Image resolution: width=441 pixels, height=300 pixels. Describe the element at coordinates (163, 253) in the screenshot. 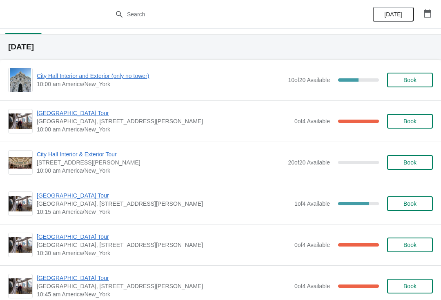

I see `span: 10:30 am America/New_York` at that location.